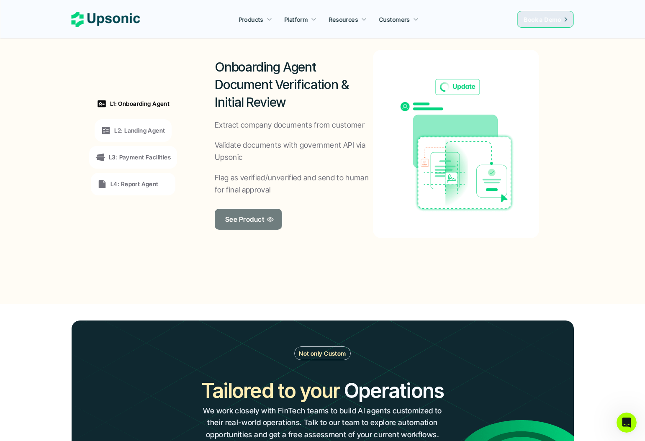 The image size is (645, 441). I want to click on p: Customers, so click(395, 19).